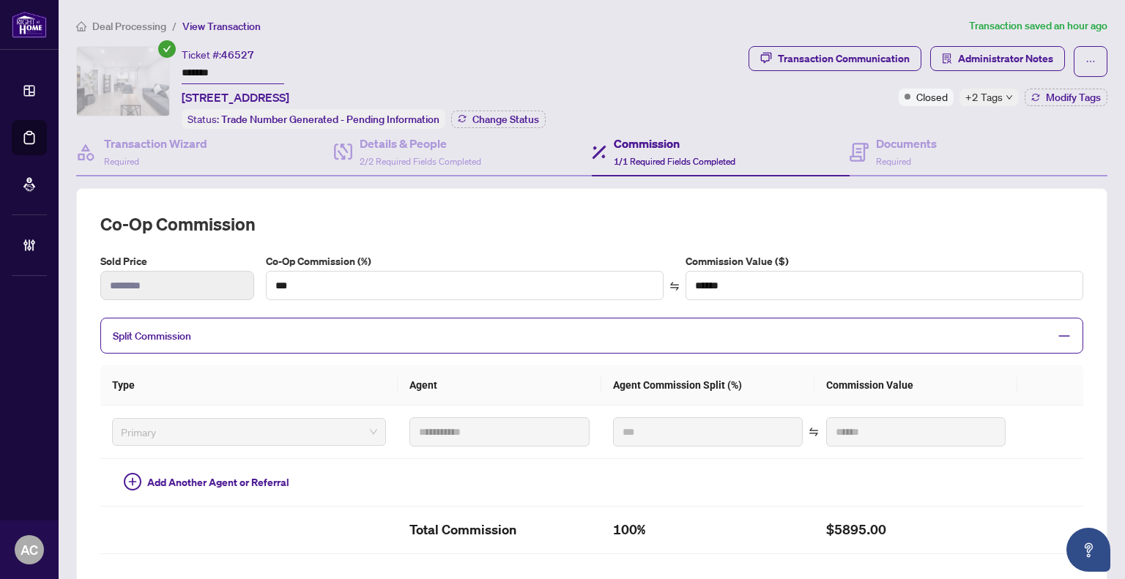  I want to click on div: Status:, so click(313, 119).